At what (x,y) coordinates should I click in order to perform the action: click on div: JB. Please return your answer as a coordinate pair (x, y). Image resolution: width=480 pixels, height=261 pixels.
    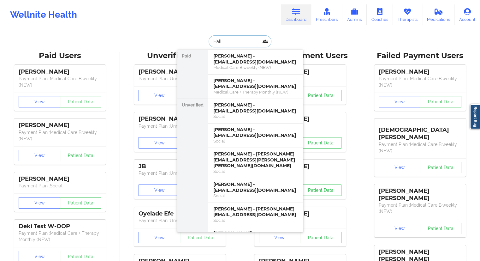
    Looking at the image, I should click on (180, 166).